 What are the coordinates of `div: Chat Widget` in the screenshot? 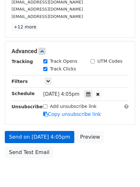 It's located at (124, 172).